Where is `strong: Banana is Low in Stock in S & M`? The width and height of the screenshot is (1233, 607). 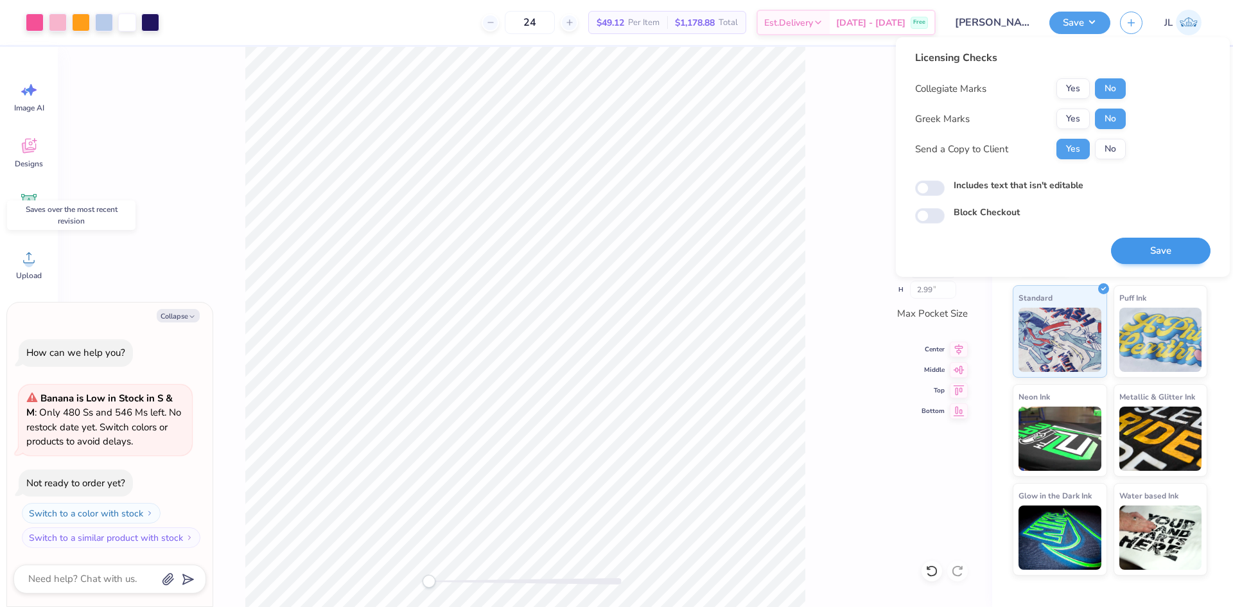
strong: Banana is Low in Stock in S & M is located at coordinates (100, 405).